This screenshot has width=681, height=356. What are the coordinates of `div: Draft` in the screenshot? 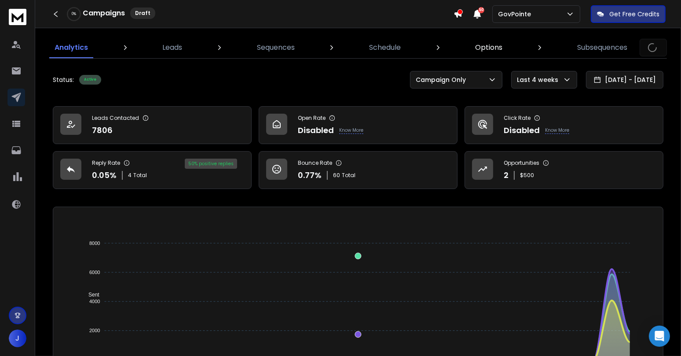 It's located at (143, 13).